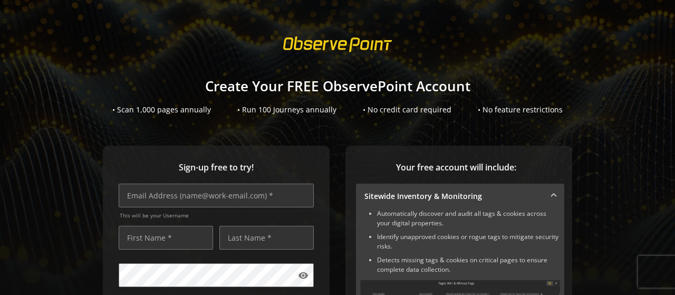  Describe the element at coordinates (469, 265) in the screenshot. I see `li: Detects missing tags & cookies on critical pages to ensure complete data collection.` at that location.